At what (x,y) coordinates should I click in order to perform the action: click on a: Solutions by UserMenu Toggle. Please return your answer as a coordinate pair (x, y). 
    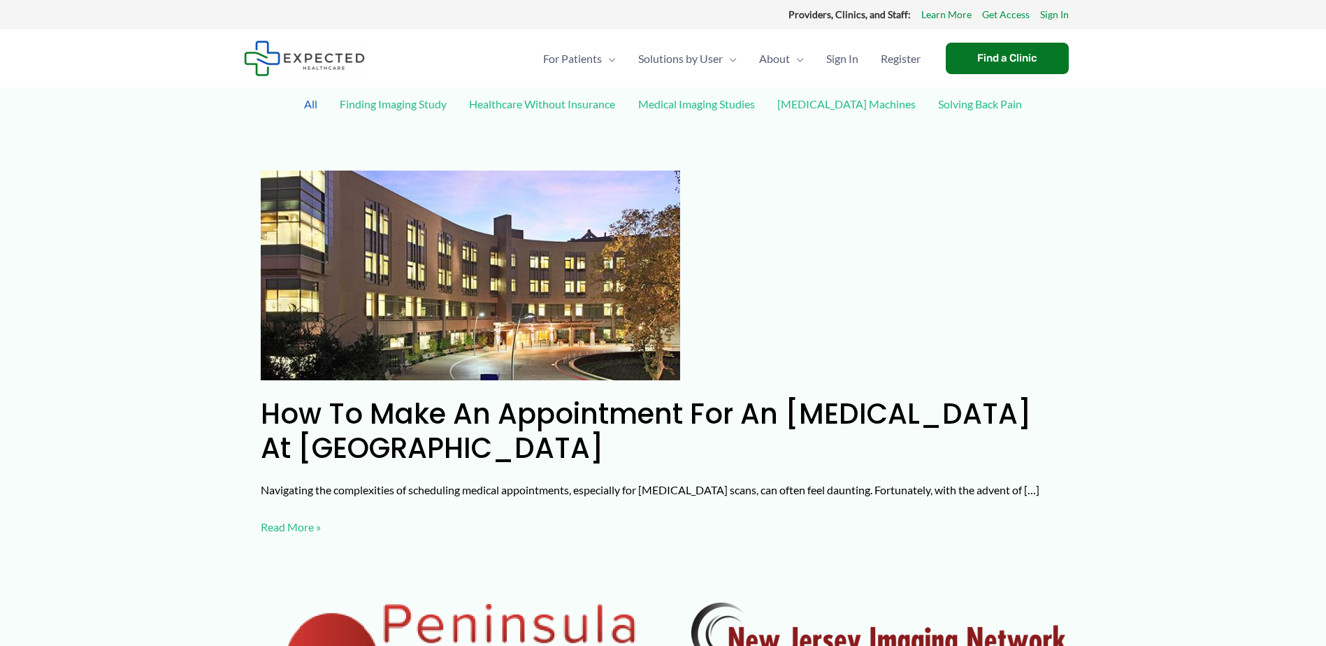
    Looking at the image, I should click on (687, 59).